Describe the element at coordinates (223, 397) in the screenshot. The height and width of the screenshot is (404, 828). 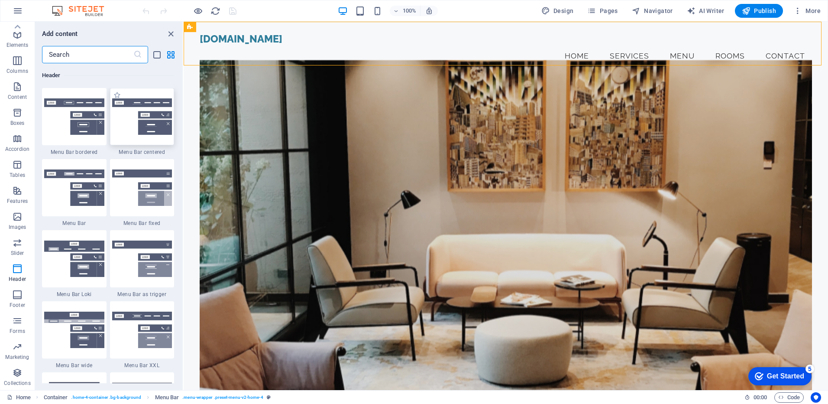
I see `span: . menu-wrapper .preset-menu-v2-home-4` at that location.